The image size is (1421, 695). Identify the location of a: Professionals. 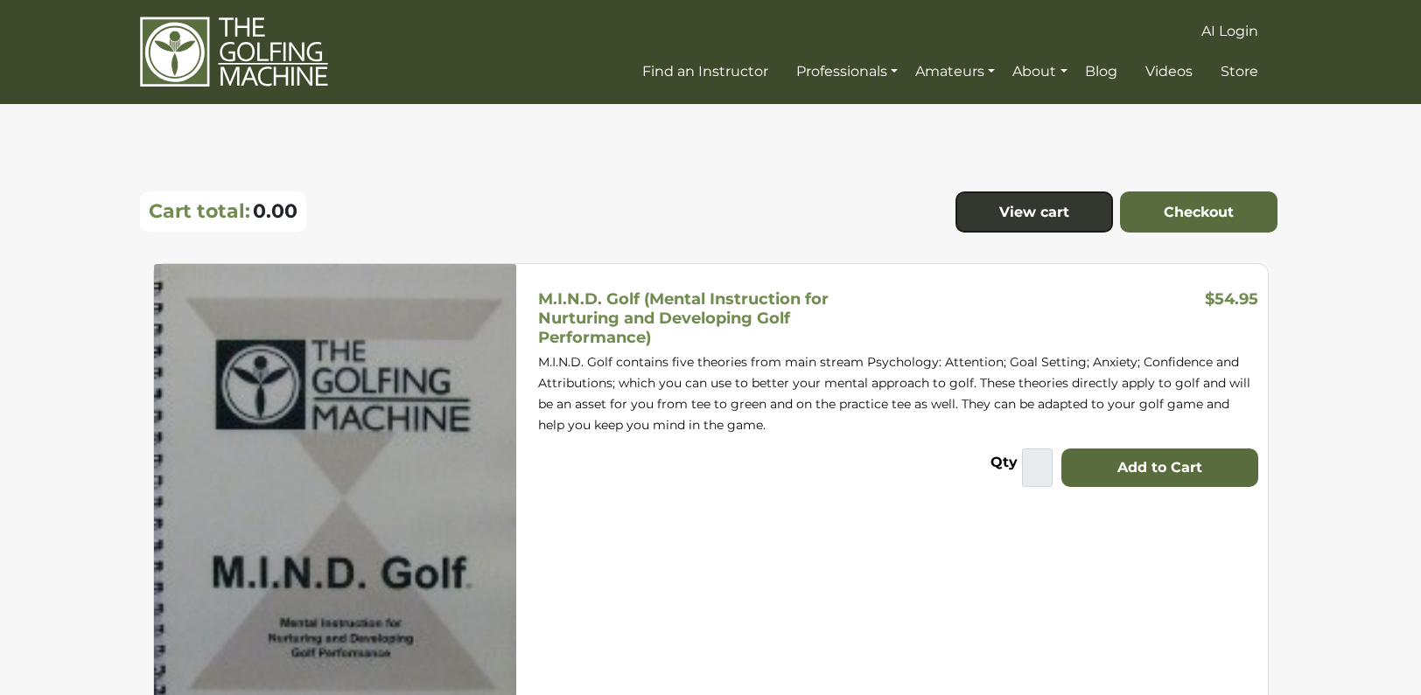
(847, 72).